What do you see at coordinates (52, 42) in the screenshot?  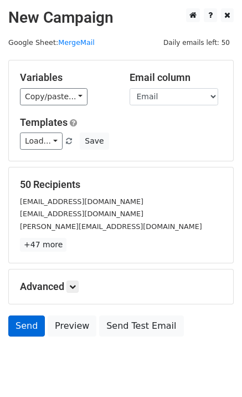 I see `small: Google Sheet:` at bounding box center [52, 42].